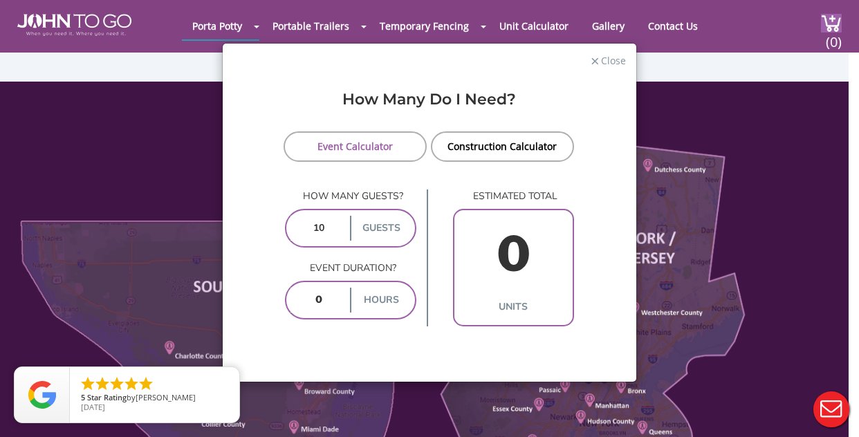 Image resolution: width=859 pixels, height=437 pixels. Describe the element at coordinates (513, 307) in the screenshot. I see `label: units` at that location.